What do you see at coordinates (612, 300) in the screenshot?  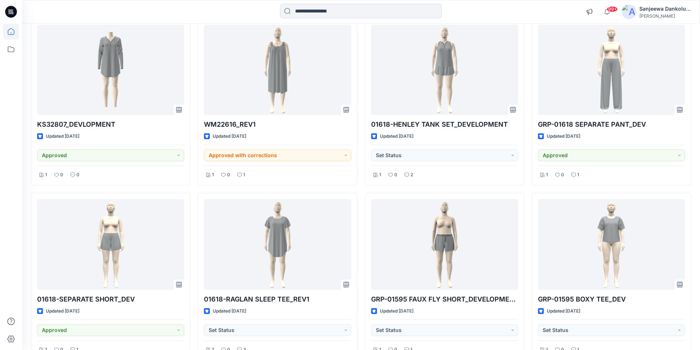 I see `p: GRP-01595 BOXY TEE_DEV` at bounding box center [612, 300].